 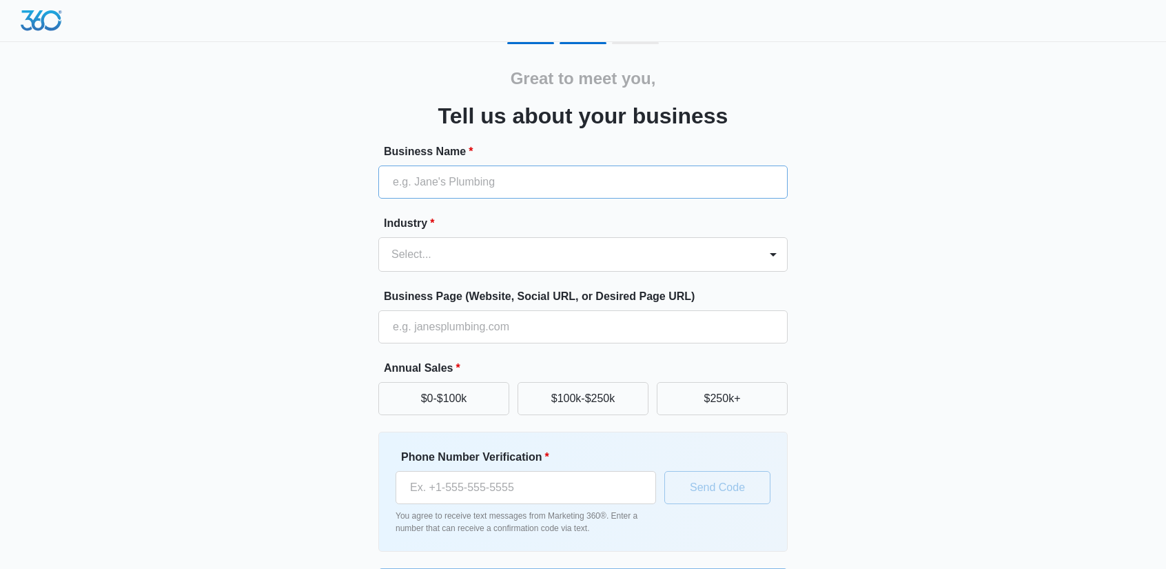 I want to click on input: e.g. Jane's Plumbing, so click(x=583, y=182).